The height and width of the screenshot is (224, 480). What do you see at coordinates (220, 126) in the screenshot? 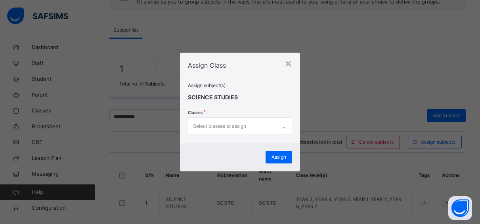
I see `div: Select classes to assign` at bounding box center [220, 126].